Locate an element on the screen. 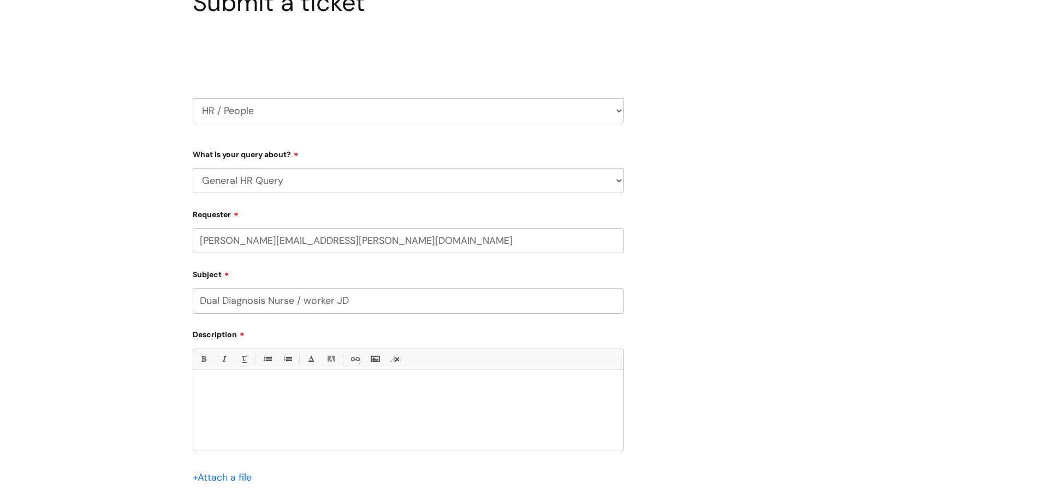  label: What is your query about? is located at coordinates (408, 153).